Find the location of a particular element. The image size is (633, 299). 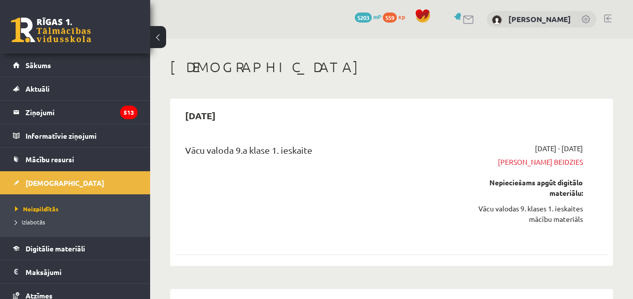

legend: Informatīvie ziņojumi is located at coordinates (82, 136).